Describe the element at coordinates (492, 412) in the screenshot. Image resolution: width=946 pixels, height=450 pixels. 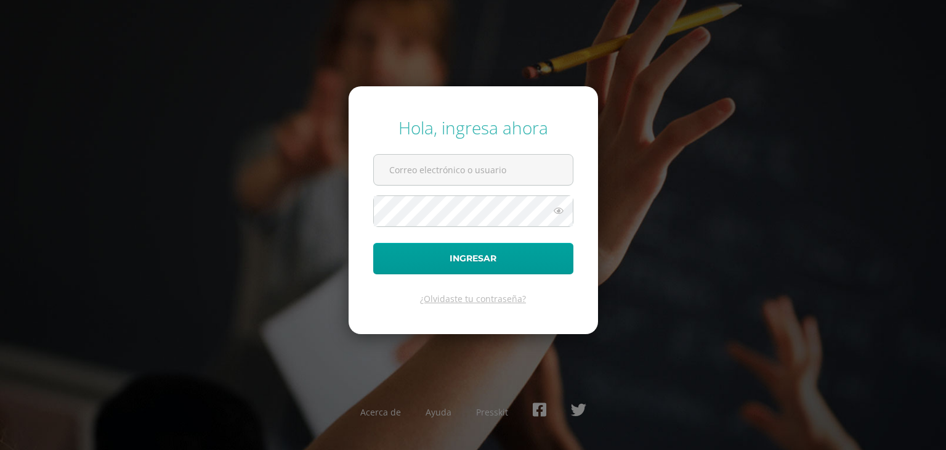
I see `a: Presskit` at that location.